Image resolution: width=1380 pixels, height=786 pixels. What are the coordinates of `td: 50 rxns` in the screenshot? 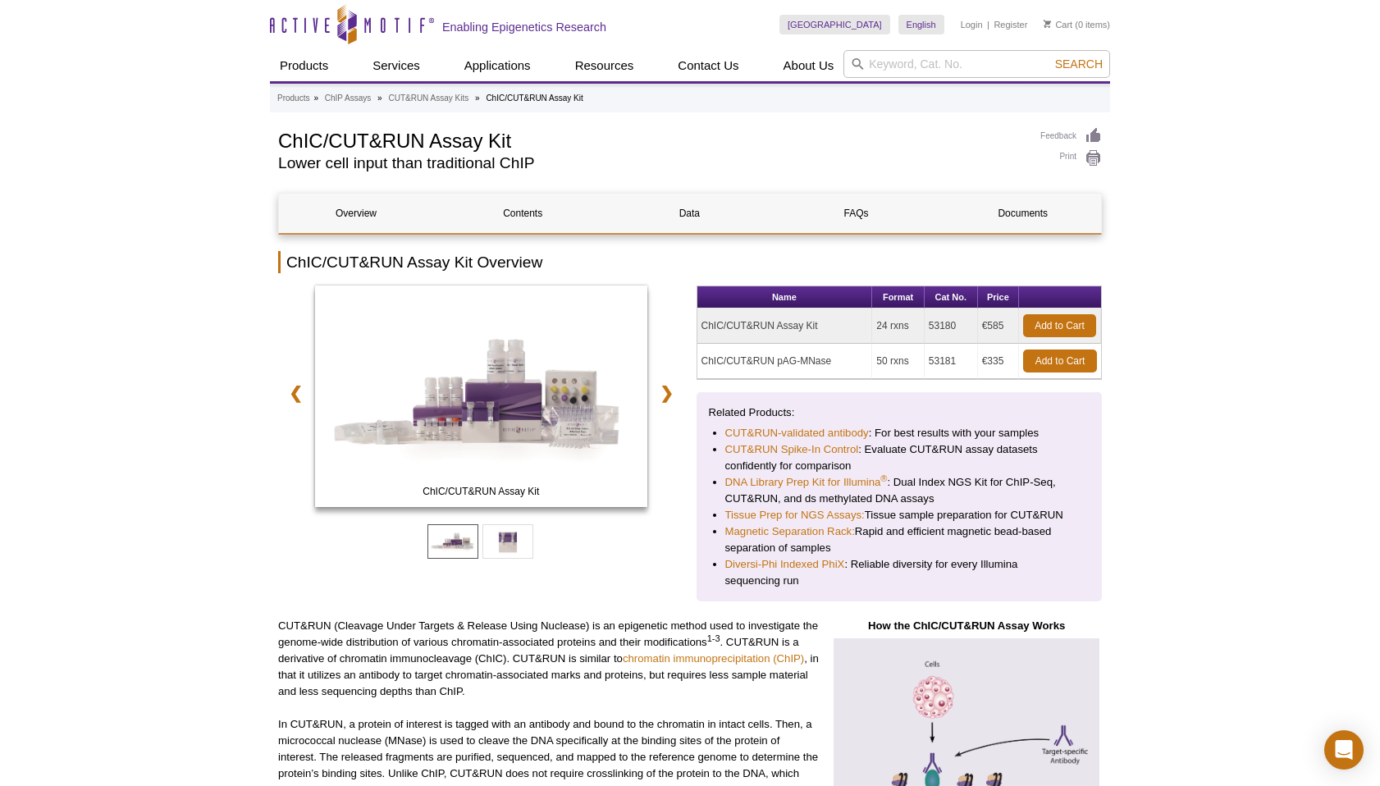 It's located at (897, 361).